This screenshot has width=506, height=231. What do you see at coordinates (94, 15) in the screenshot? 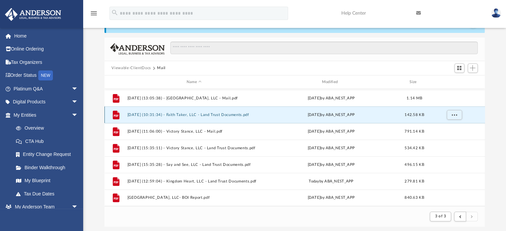
I see `a: menu` at bounding box center [94, 15].